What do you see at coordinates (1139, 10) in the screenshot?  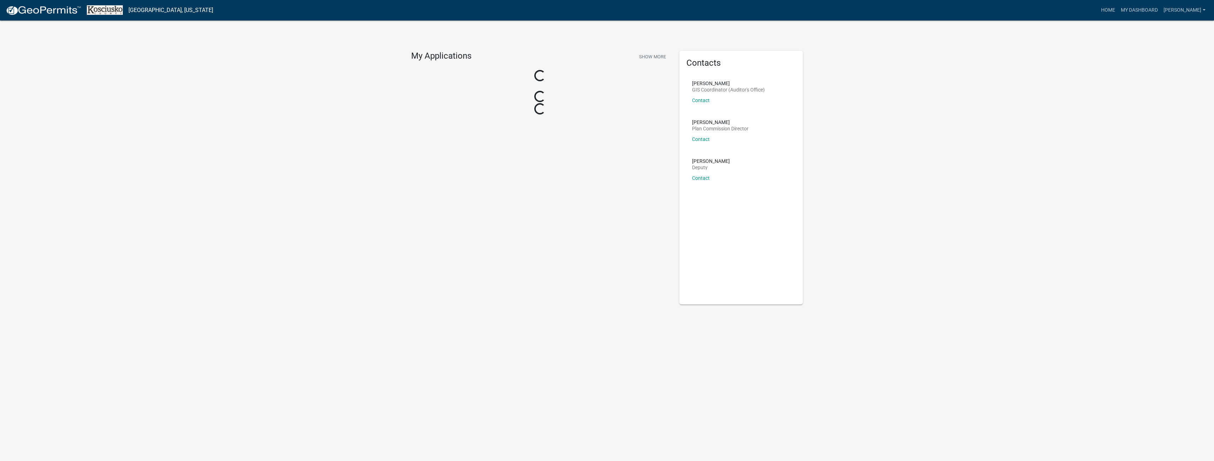 I see `a: My Dashboard` at bounding box center [1139, 10].